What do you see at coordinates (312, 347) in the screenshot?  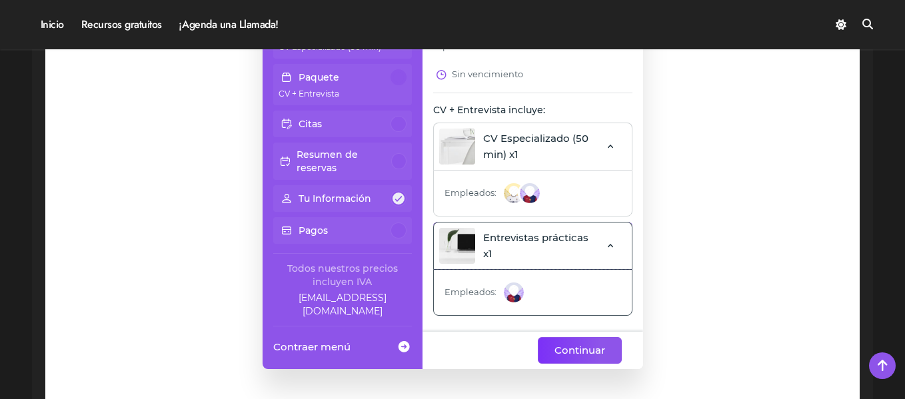 I see `span: Contraer menú` at bounding box center [312, 347].